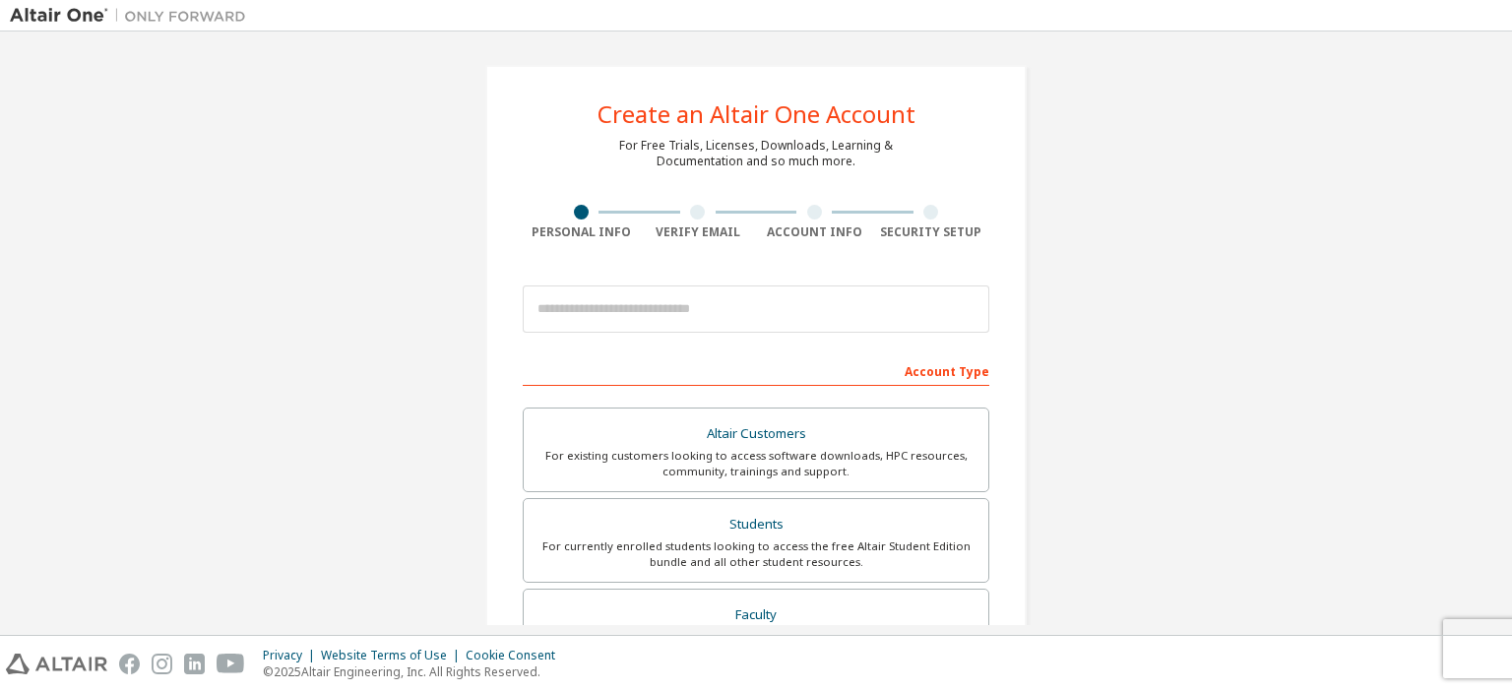 Image resolution: width=1512 pixels, height=692 pixels. What do you see at coordinates (756, 464) in the screenshot?
I see `div: For existing customers looking to access software downloads, HPC resources, community, trainings ...` at bounding box center [756, 464].